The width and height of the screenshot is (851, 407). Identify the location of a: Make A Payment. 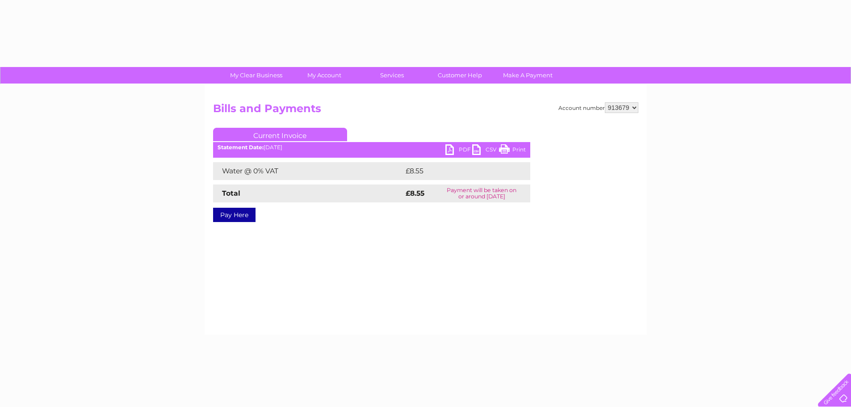
(528, 75).